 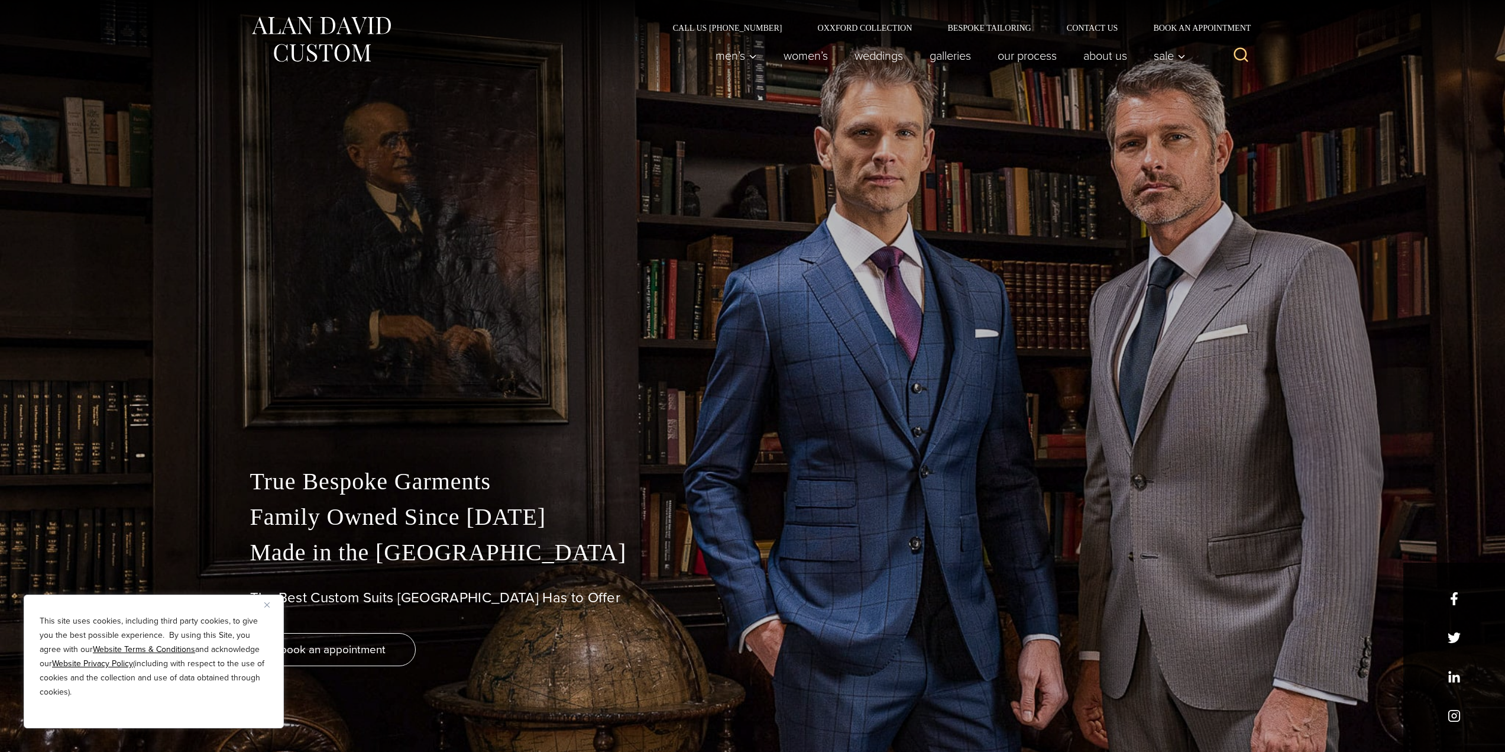 I want to click on button: View Search Form, so click(x=1242, y=56).